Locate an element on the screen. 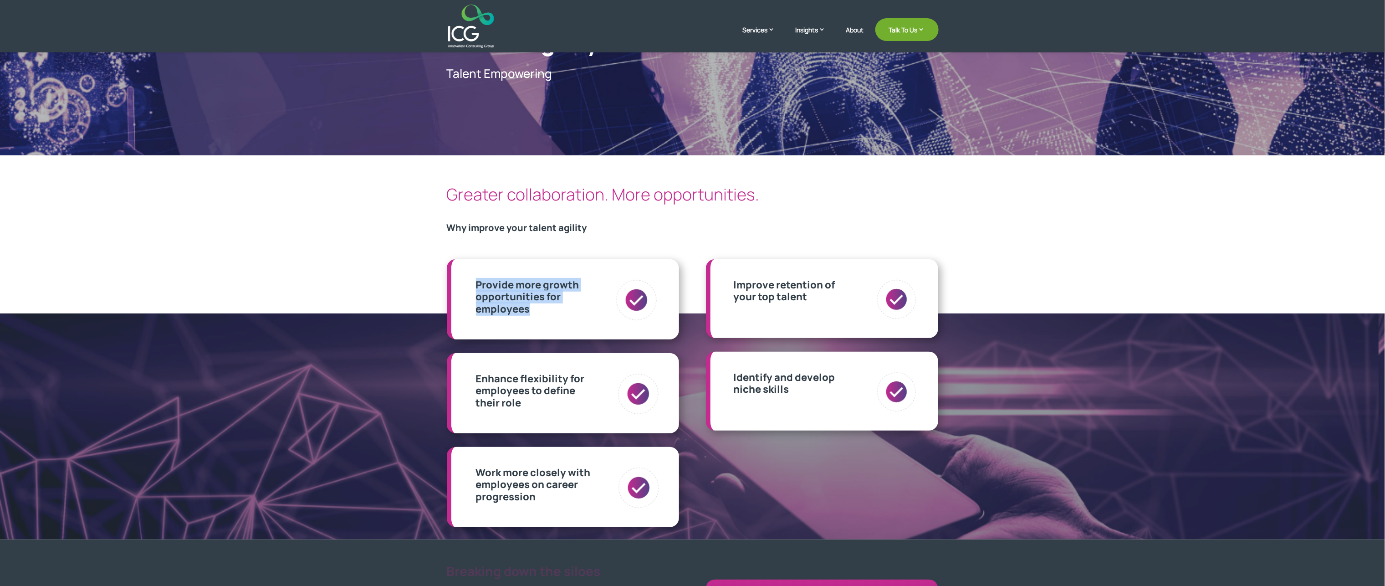 The width and height of the screenshot is (1385, 586). div: Enhance flexibility for employees to define their role is located at coordinates (538, 390).